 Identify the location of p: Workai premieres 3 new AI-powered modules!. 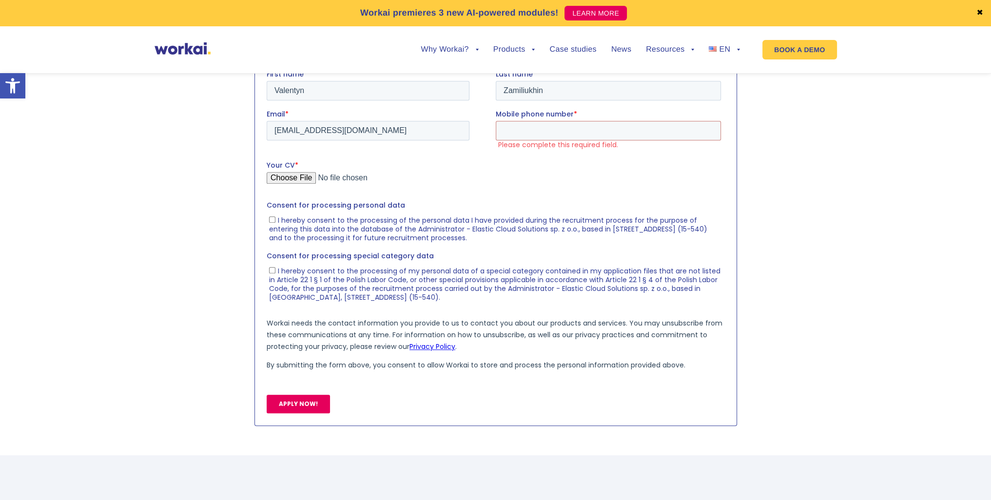
(459, 13).